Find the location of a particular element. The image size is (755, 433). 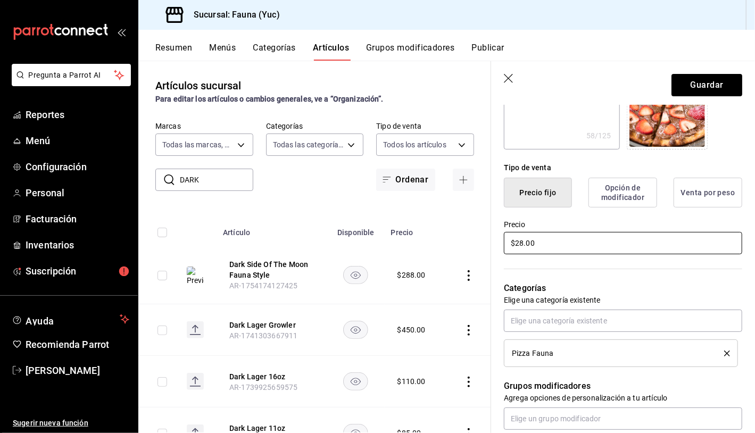

button: Categorías is located at coordinates (275, 52).